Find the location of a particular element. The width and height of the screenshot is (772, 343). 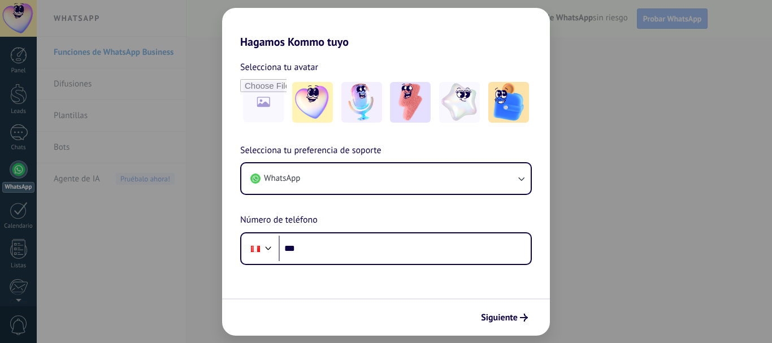

img: -1.jpeg is located at coordinates (312, 102).